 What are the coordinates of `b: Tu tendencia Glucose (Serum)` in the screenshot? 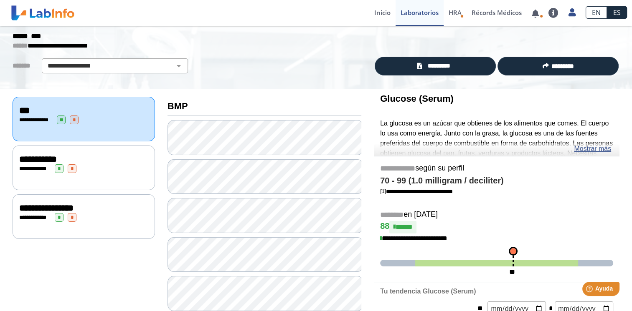 It's located at (427, 291).